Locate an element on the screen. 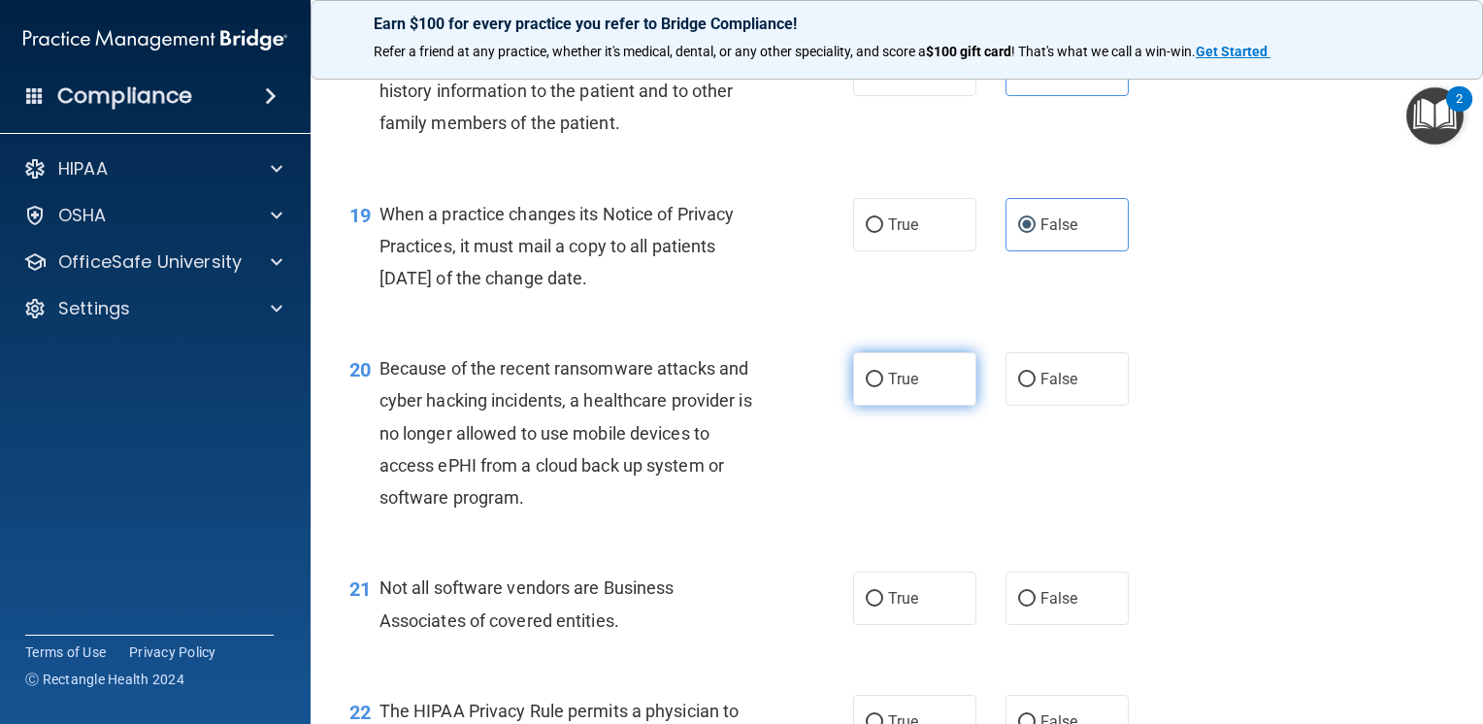 This screenshot has height=724, width=1483. p: OSHA is located at coordinates (82, 215).